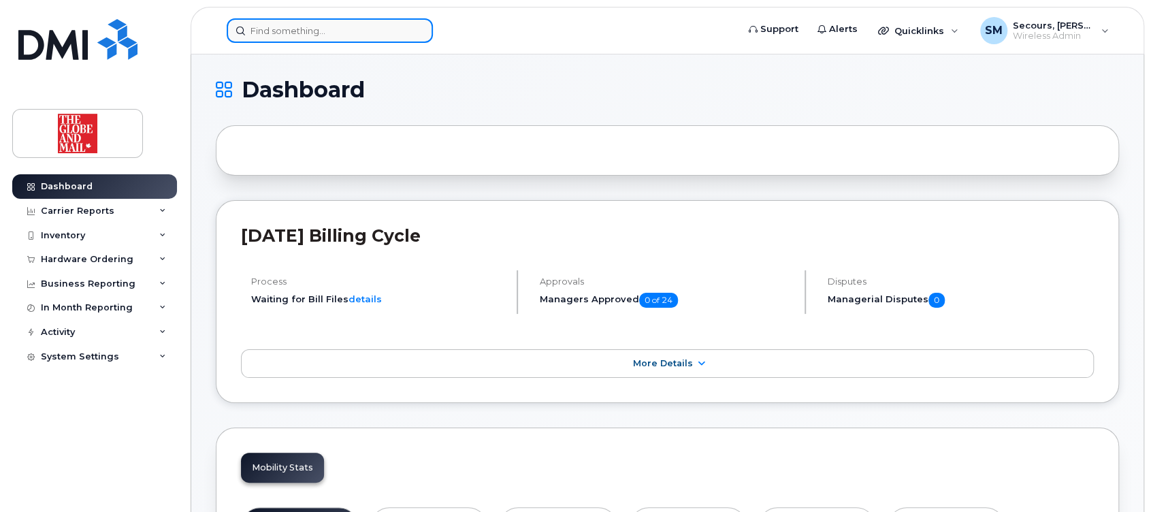 Image resolution: width=1151 pixels, height=512 pixels. I want to click on span: Dashboard, so click(303, 90).